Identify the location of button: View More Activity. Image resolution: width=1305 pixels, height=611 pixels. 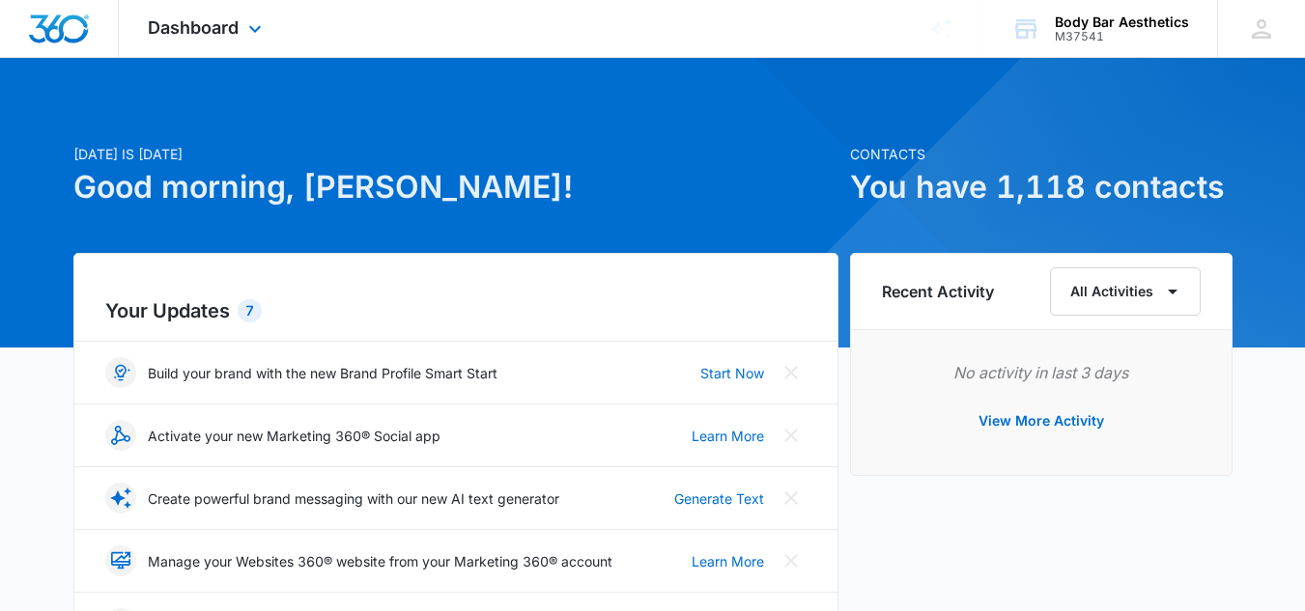
(1041, 421).